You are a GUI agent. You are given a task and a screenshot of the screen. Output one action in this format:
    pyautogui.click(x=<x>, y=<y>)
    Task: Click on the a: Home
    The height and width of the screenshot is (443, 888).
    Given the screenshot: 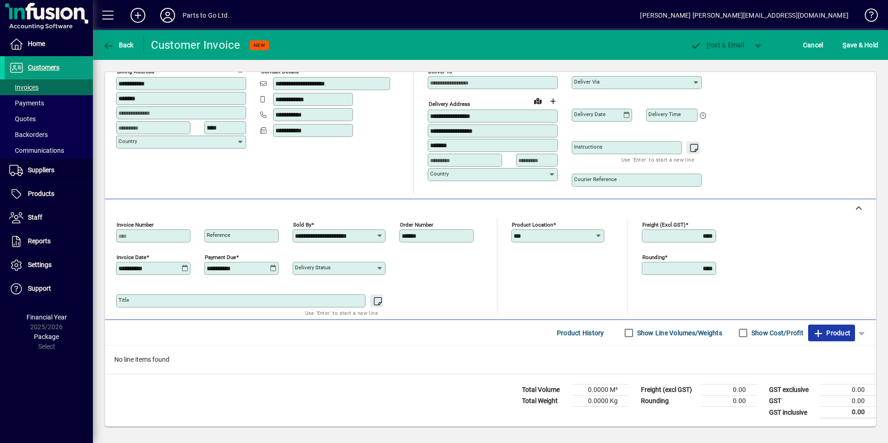 What is the action you would take?
    pyautogui.click(x=49, y=44)
    